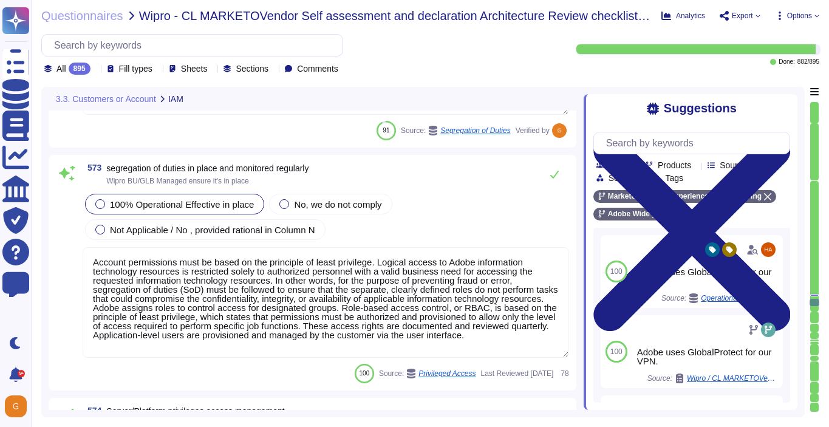 The height and width of the screenshot is (427, 829). I want to click on span: 573, so click(92, 168).